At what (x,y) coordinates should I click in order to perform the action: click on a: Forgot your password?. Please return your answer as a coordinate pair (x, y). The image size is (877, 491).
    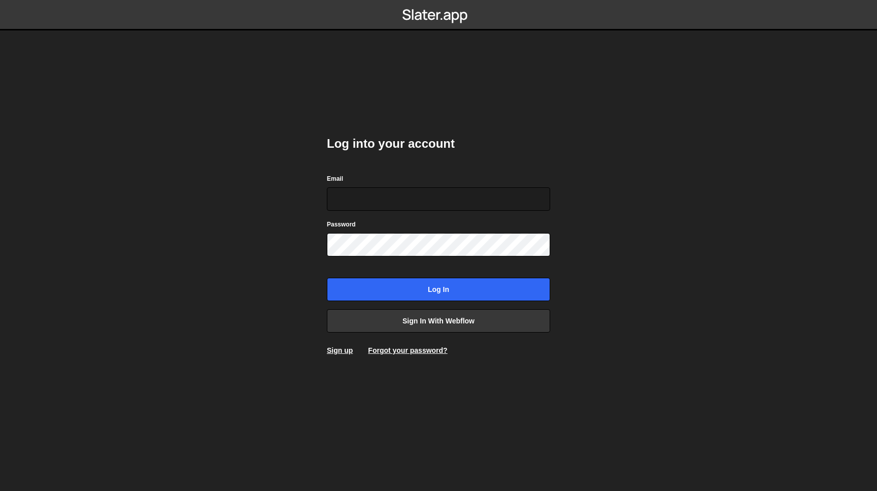
    Looking at the image, I should click on (408, 350).